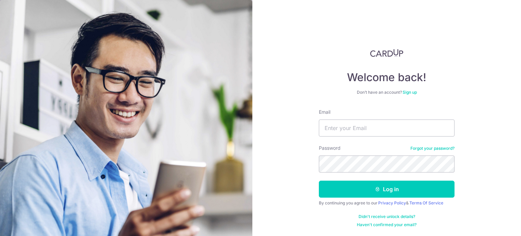 The height and width of the screenshot is (236, 521). Describe the element at coordinates (387, 225) in the screenshot. I see `a: Haven't confirmed your email?` at that location.